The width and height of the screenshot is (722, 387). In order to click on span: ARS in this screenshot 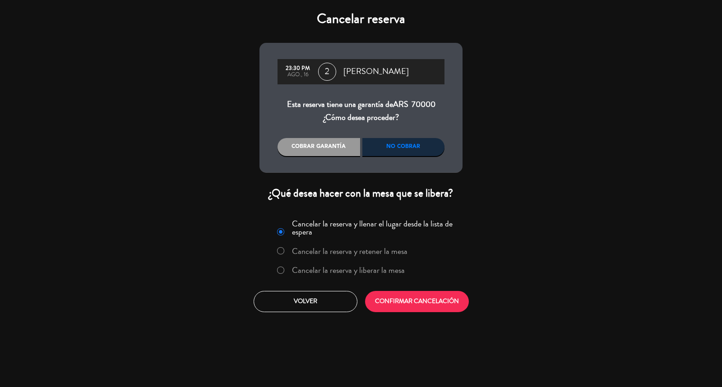, I will do `click(401, 104)`.